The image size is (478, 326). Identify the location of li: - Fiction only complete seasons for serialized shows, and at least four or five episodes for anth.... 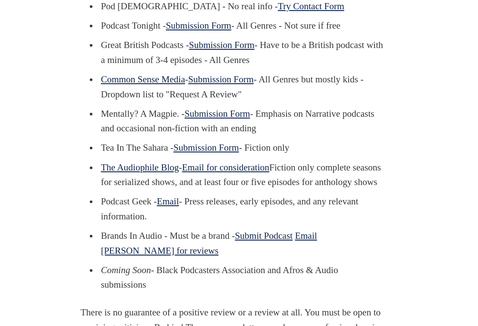
(241, 175).